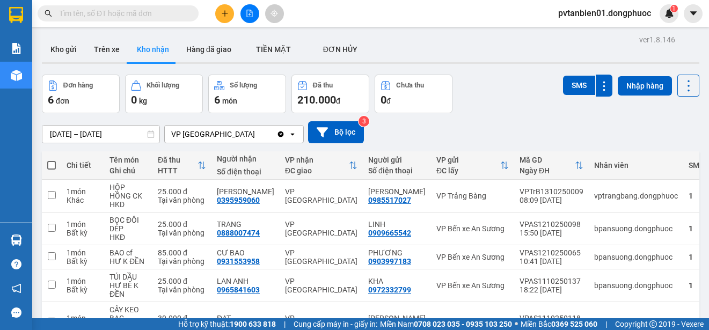 Image resolution: width=709 pixels, height=330 pixels. What do you see at coordinates (182, 318) in the screenshot?
I see `div: 30.000 đ` at bounding box center [182, 318].